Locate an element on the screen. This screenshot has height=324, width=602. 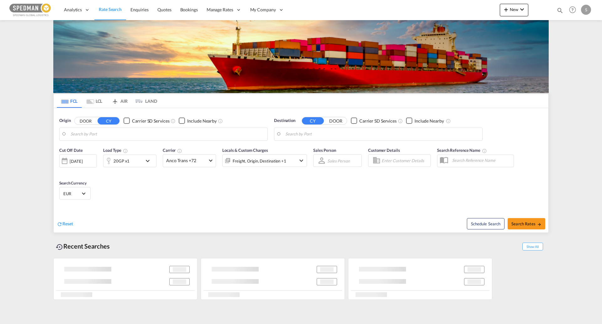
md-tab-item: LAND is located at coordinates (145, 101).